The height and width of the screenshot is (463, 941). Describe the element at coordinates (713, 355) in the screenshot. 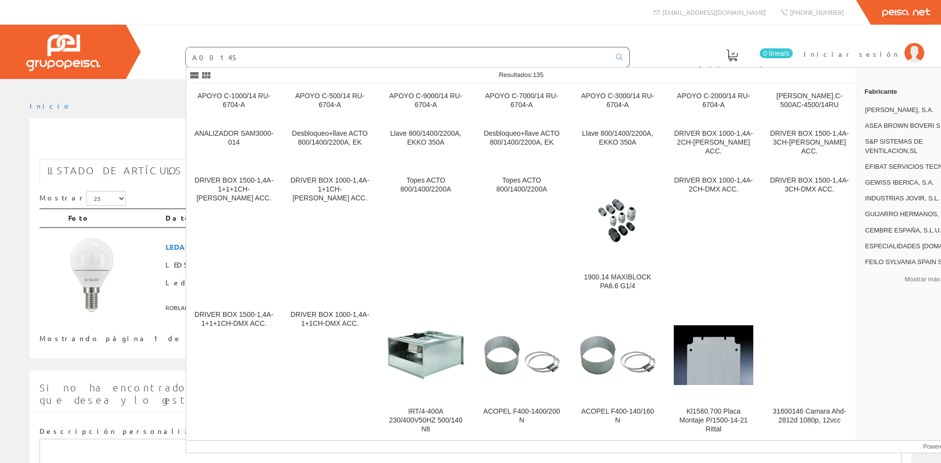

I see `img: Kl1560.700 Placa Montaje P/1500-14-21 Rittal` at that location.